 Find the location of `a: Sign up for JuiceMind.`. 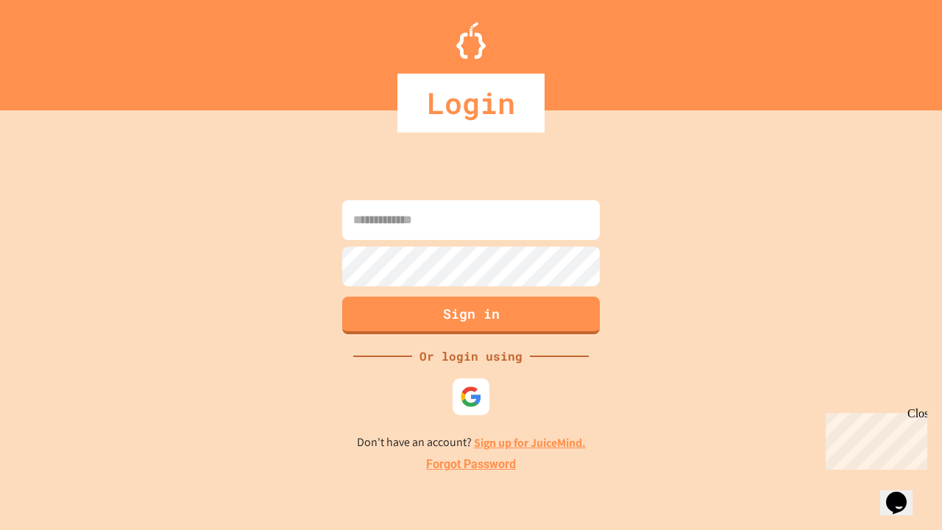

a: Sign up for JuiceMind. is located at coordinates (530, 442).